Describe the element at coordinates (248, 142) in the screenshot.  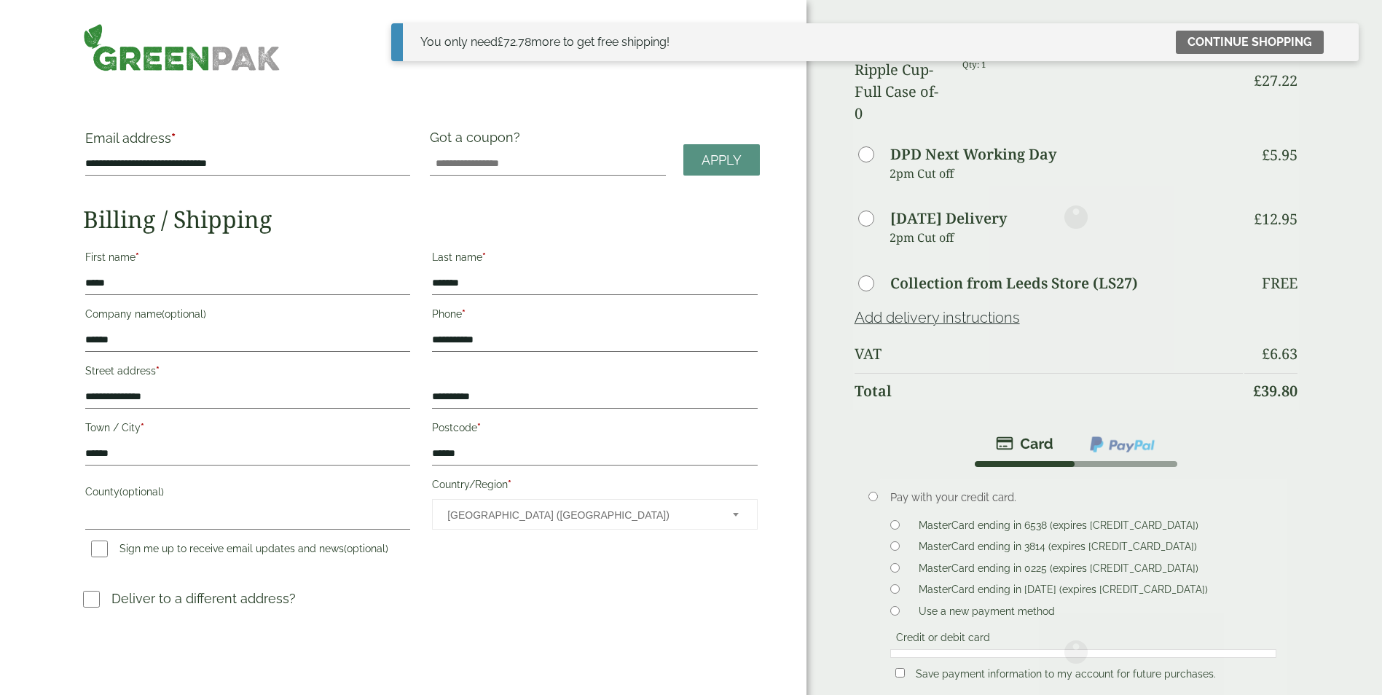
I see `label: Email address` at that location.